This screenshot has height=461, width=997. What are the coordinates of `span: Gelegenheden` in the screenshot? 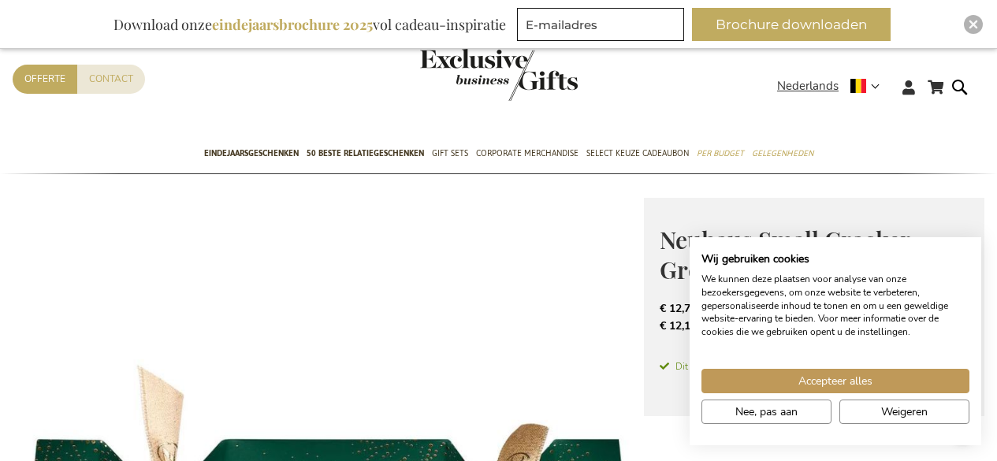 It's located at (782, 153).